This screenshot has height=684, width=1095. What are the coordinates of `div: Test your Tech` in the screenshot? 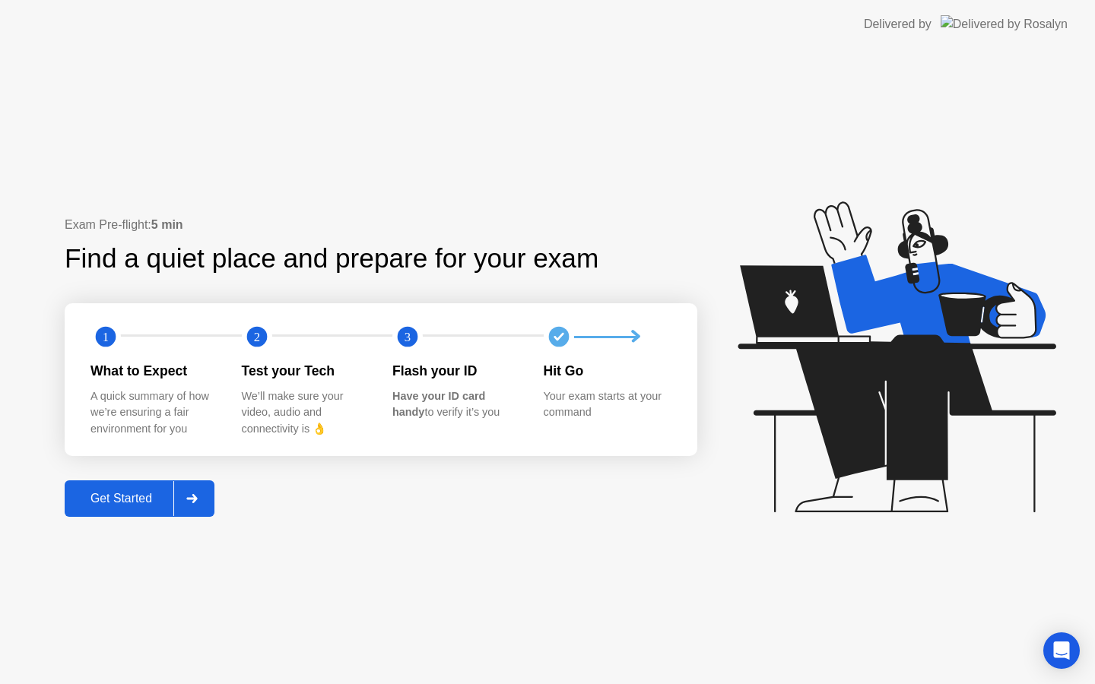 It's located at (305, 371).